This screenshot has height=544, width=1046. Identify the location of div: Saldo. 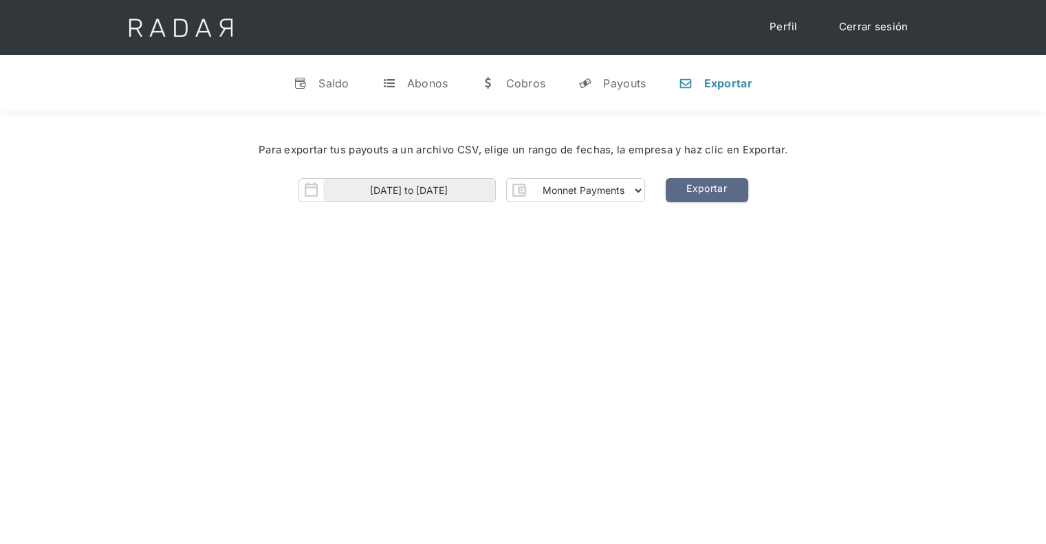
(334, 83).